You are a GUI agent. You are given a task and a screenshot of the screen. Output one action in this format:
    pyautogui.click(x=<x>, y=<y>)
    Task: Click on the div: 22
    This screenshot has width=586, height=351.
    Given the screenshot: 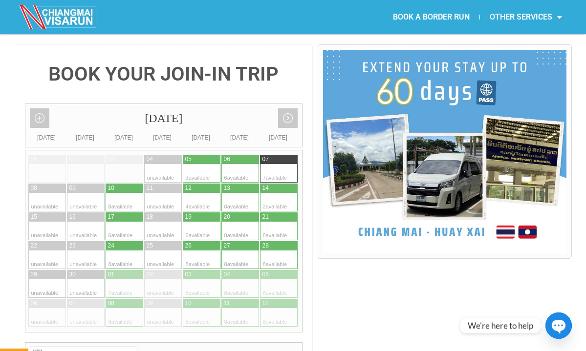 What is the action you would take?
    pyautogui.click(x=34, y=246)
    